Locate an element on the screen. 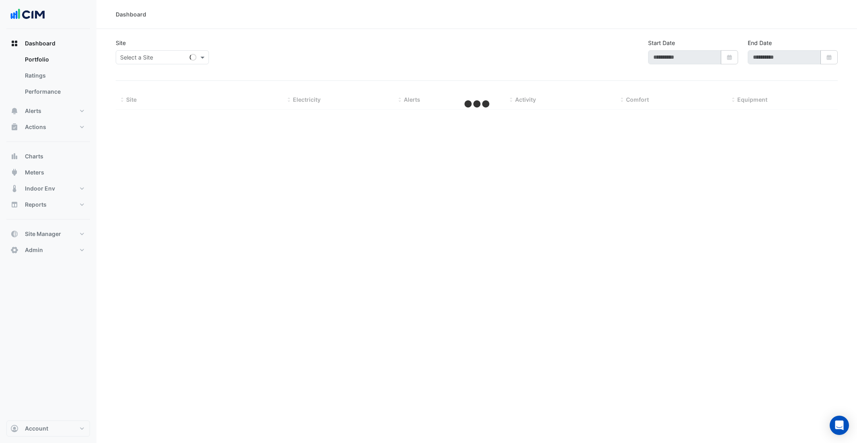  button: Dashboard is located at coordinates (48, 43).